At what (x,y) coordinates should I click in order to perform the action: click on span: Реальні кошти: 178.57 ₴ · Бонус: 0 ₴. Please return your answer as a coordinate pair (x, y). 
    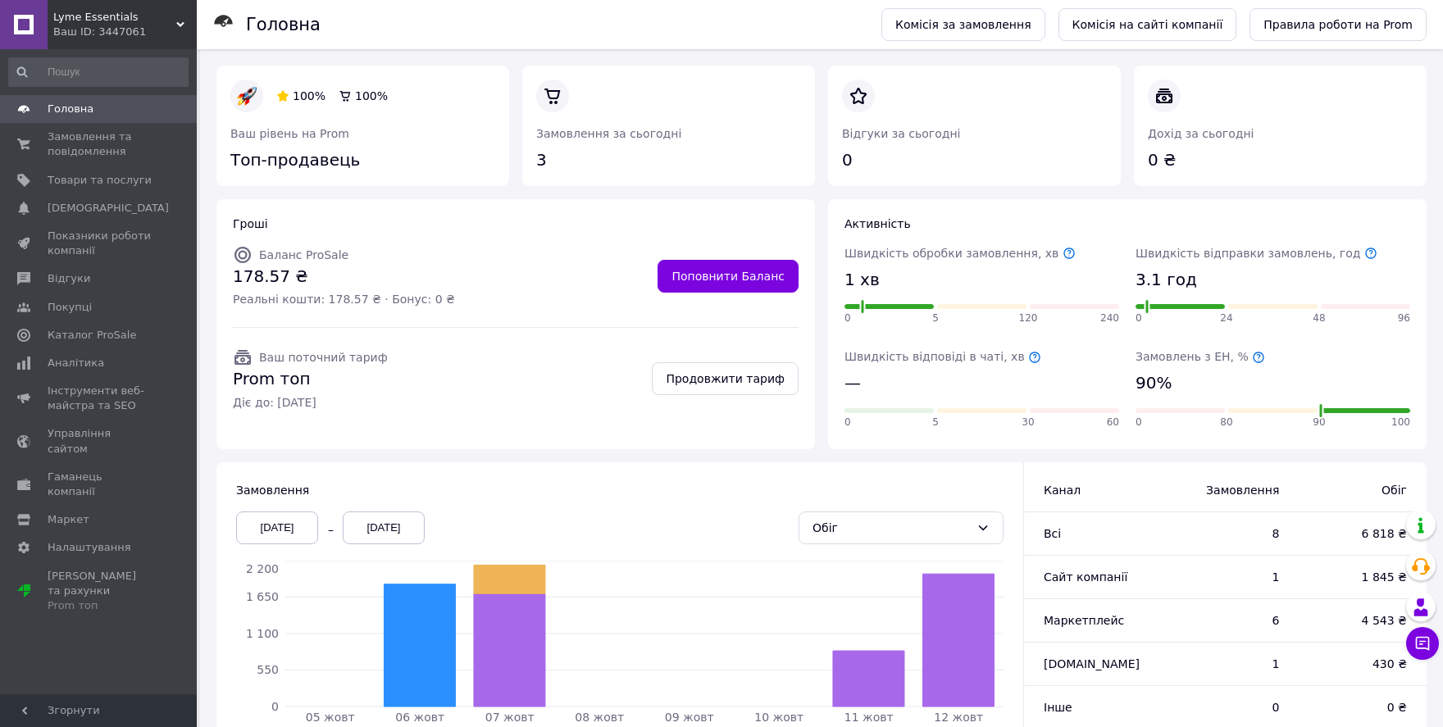
    Looking at the image, I should click on (344, 299).